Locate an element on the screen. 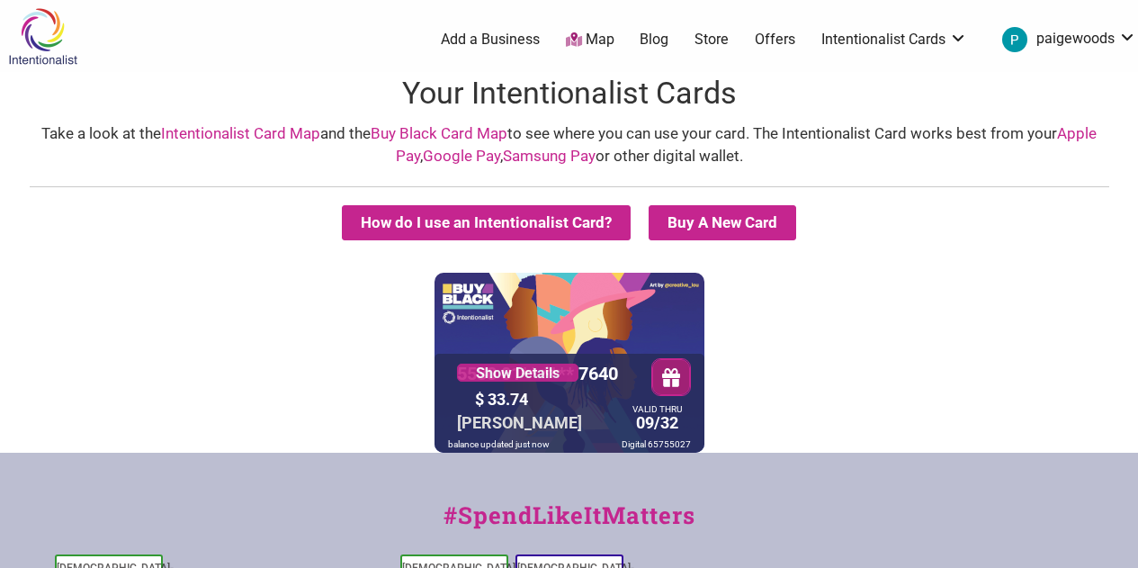 The height and width of the screenshot is (568, 1138). a: Show Details is located at coordinates (517, 373).